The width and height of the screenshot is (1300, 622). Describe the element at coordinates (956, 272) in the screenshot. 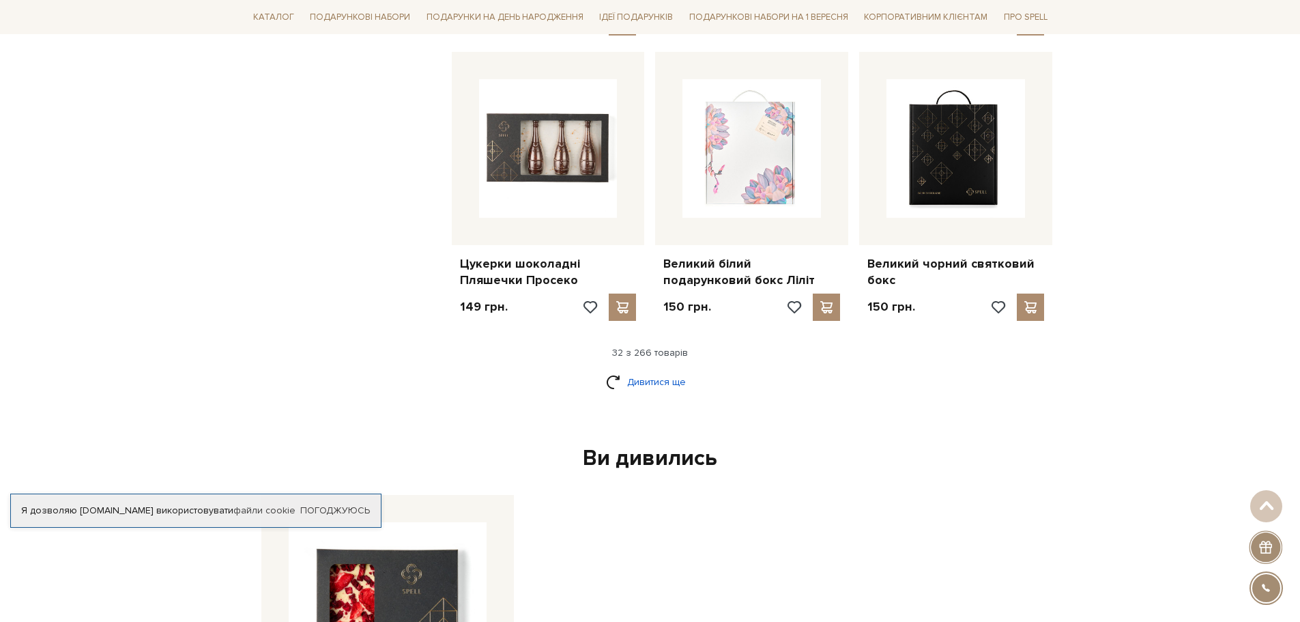

I see `a: Великий чорний святковий бокс` at that location.